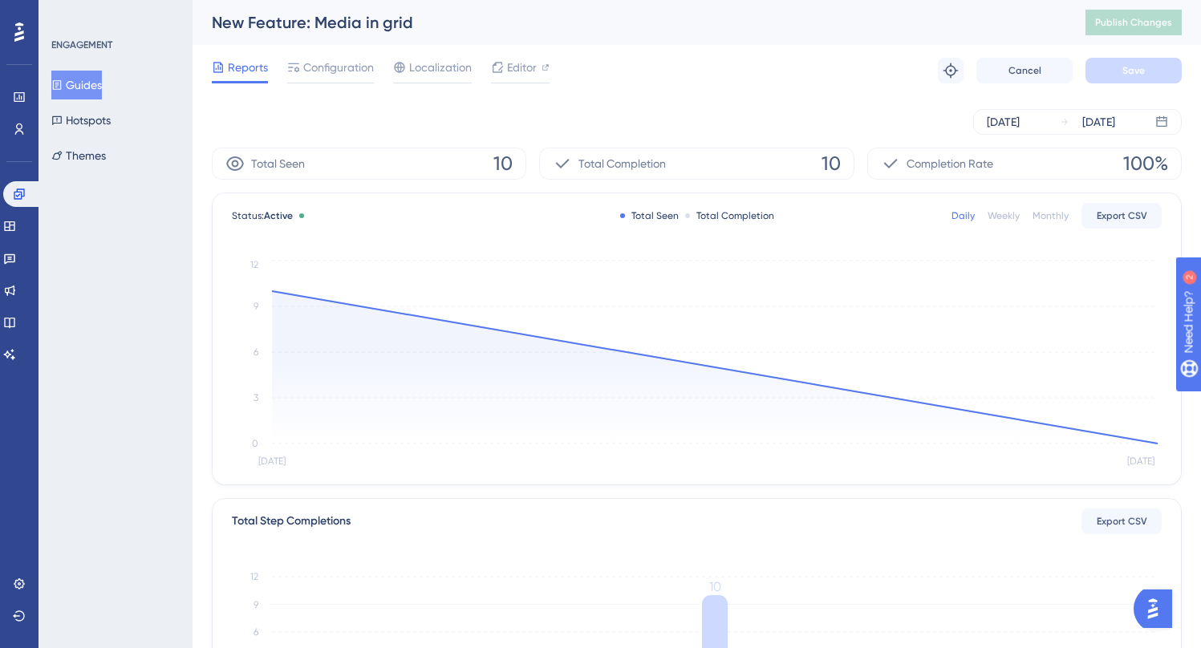 The width and height of the screenshot is (1201, 648). What do you see at coordinates (82, 45) in the screenshot?
I see `div: ENGAGEMENT` at bounding box center [82, 45].